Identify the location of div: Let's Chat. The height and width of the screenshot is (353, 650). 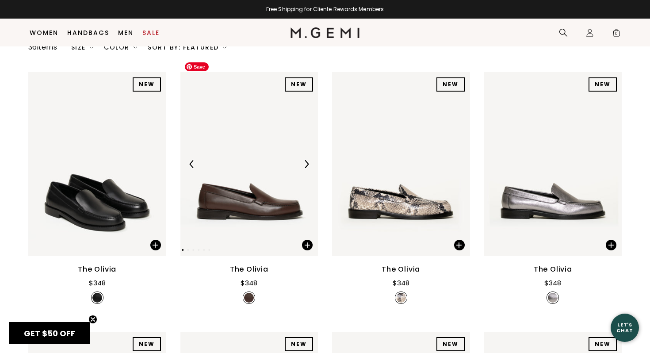
(624, 327).